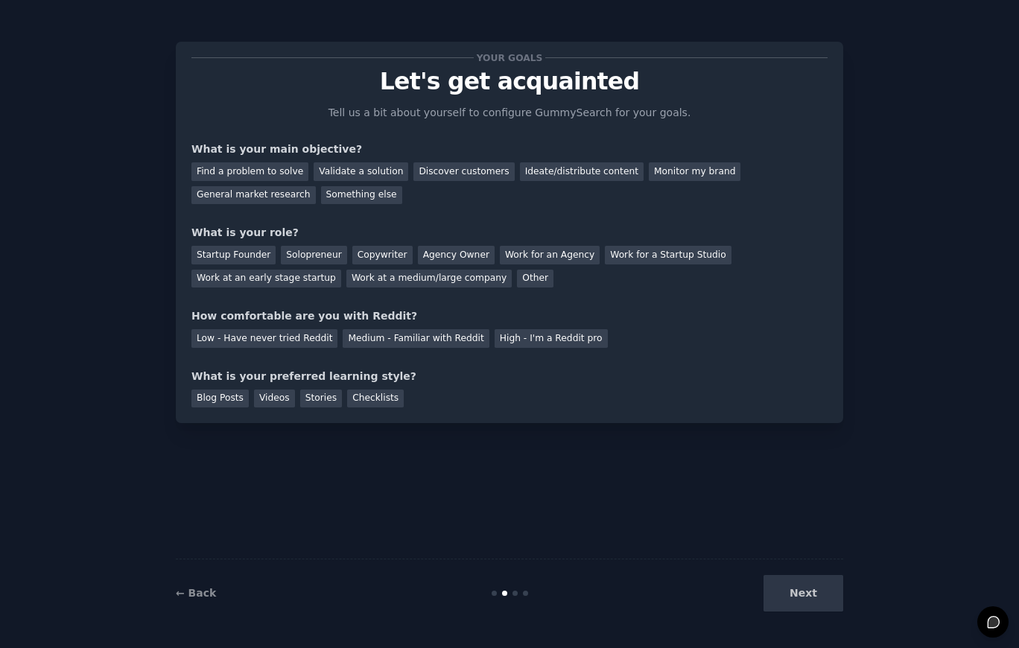  I want to click on div: Startup Founder, so click(233, 255).